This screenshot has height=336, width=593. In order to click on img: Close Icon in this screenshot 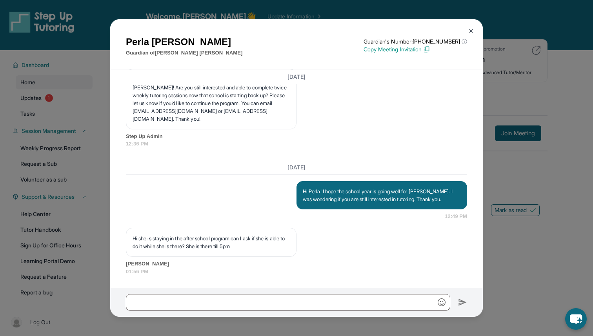, I will do `click(471, 31)`.